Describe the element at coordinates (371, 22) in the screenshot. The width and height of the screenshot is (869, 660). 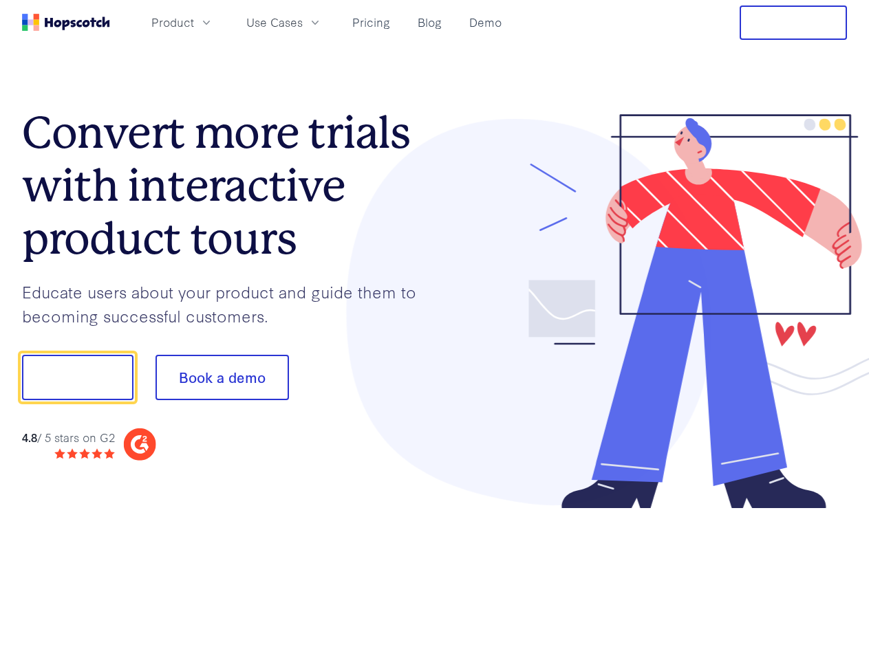
I see `a: Pricing` at that location.